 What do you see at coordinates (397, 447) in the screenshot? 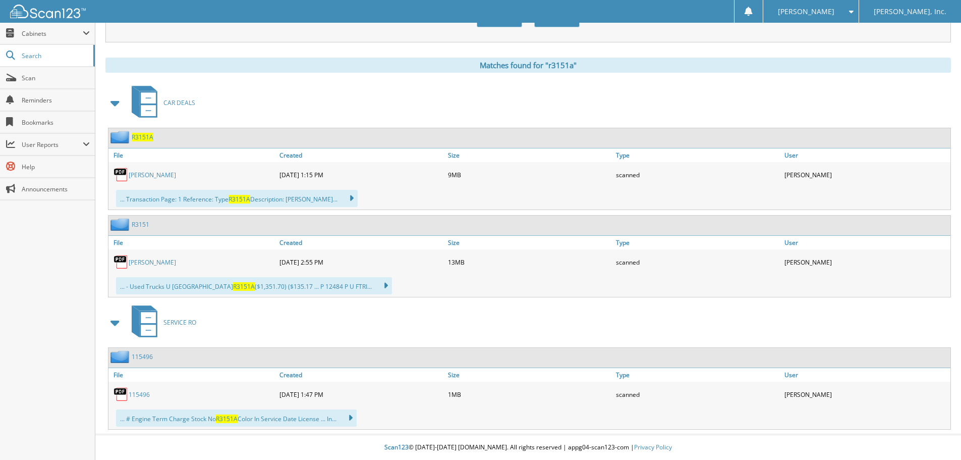
I see `span: Scan123` at bounding box center [397, 447].